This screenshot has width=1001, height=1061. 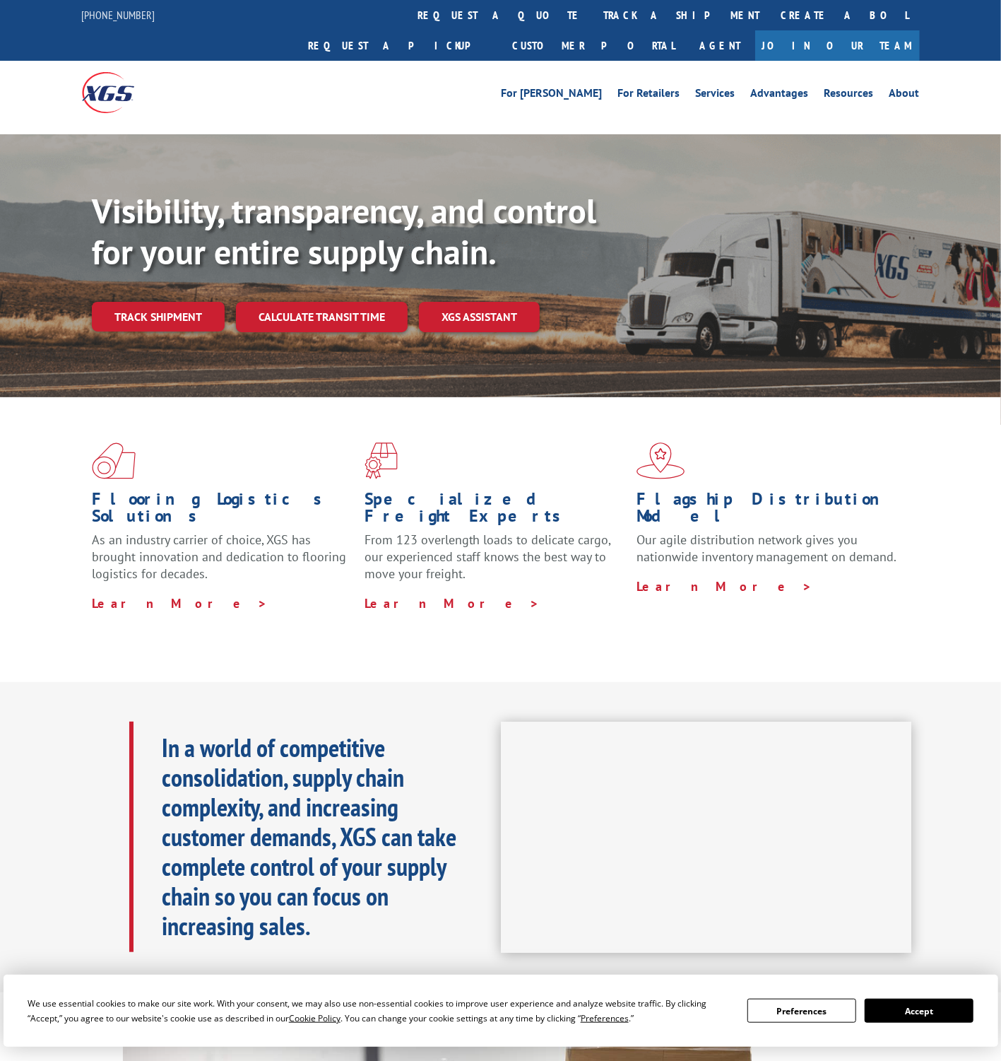 I want to click on h1: Specialized Freight Experts, so click(x=495, y=511).